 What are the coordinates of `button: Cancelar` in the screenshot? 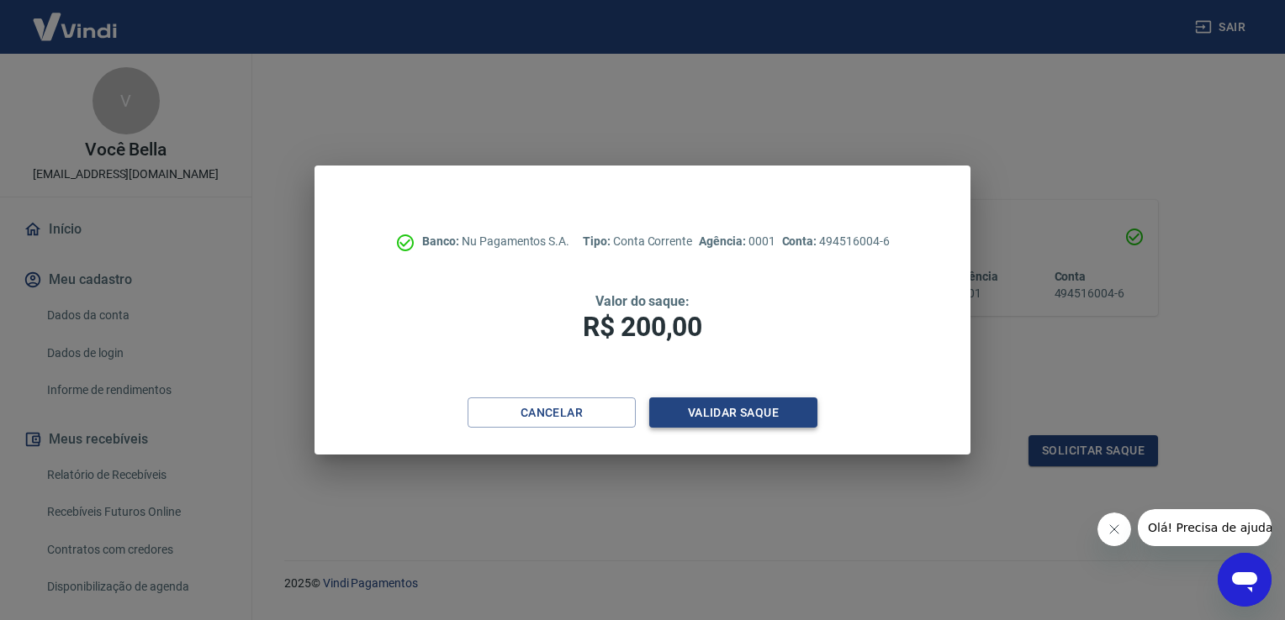 It's located at (552, 413).